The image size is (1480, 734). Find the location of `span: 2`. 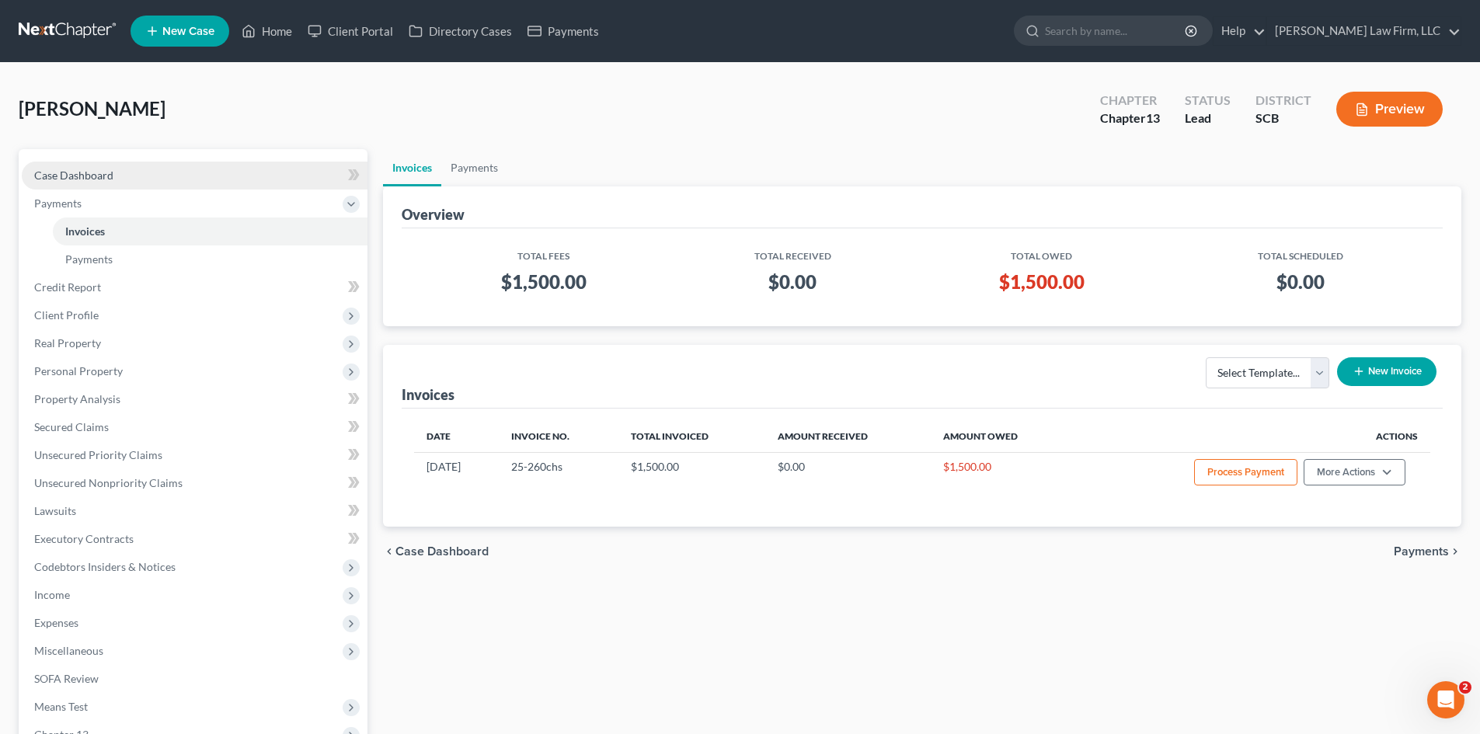

span: 2 is located at coordinates (1466, 688).